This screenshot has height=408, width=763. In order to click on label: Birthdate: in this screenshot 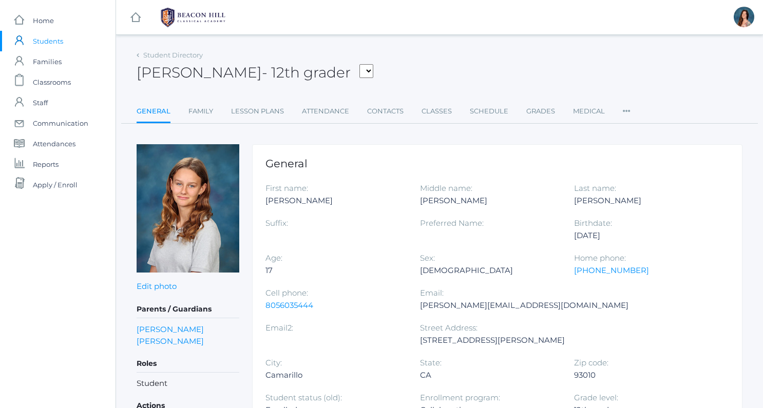, I will do `click(593, 223)`.